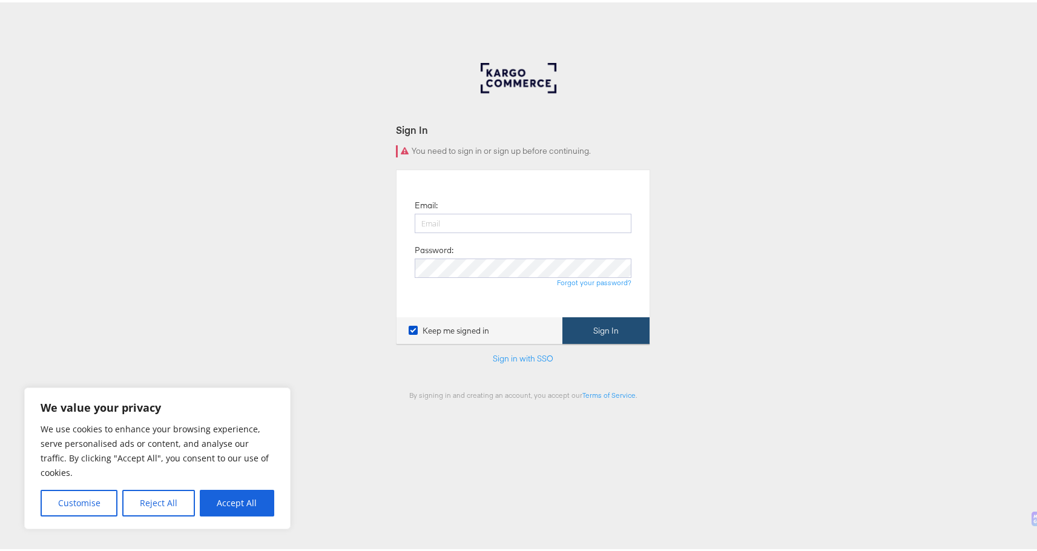  I want to click on div: By signing in and creating an account, you accept our ., so click(523, 392).